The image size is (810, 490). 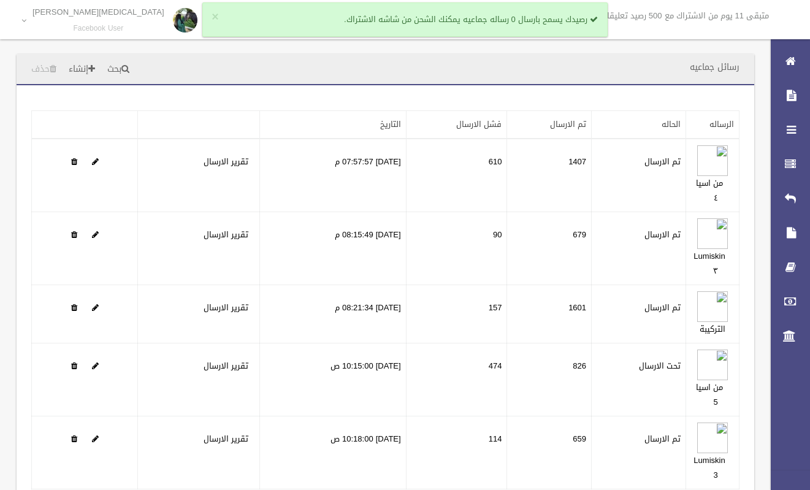 What do you see at coordinates (712, 329) in the screenshot?
I see `a: التركيبة` at bounding box center [712, 329].